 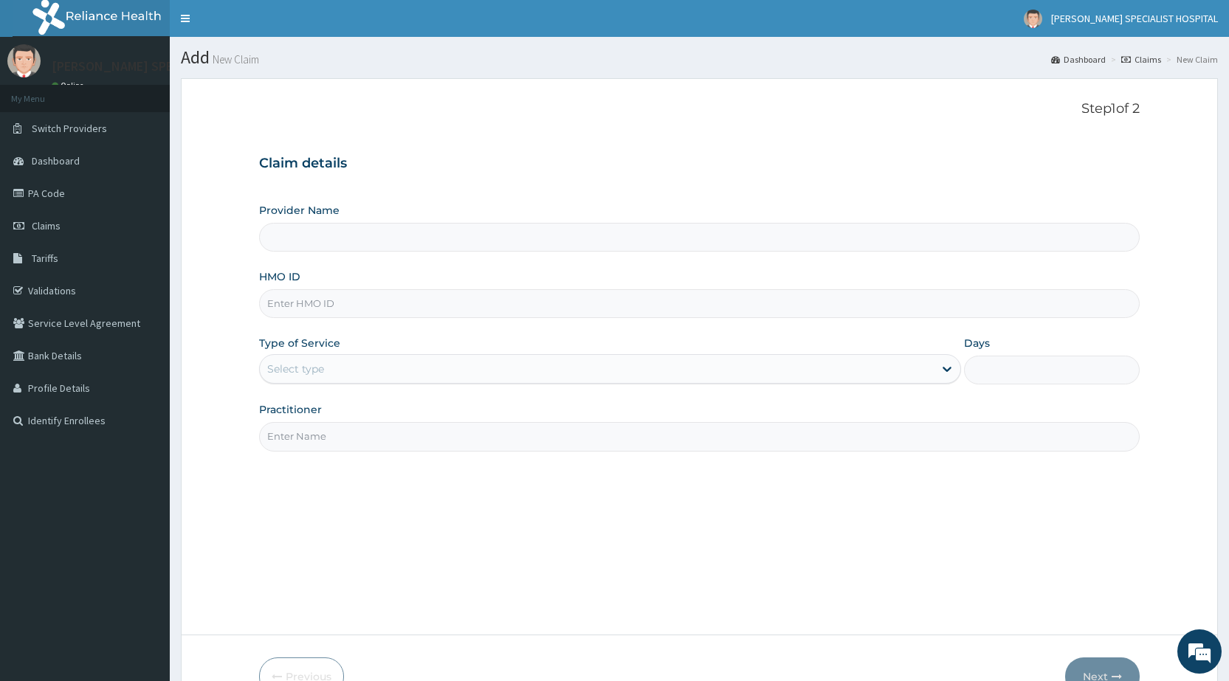 I want to click on a: Dashboard, so click(x=1078, y=59).